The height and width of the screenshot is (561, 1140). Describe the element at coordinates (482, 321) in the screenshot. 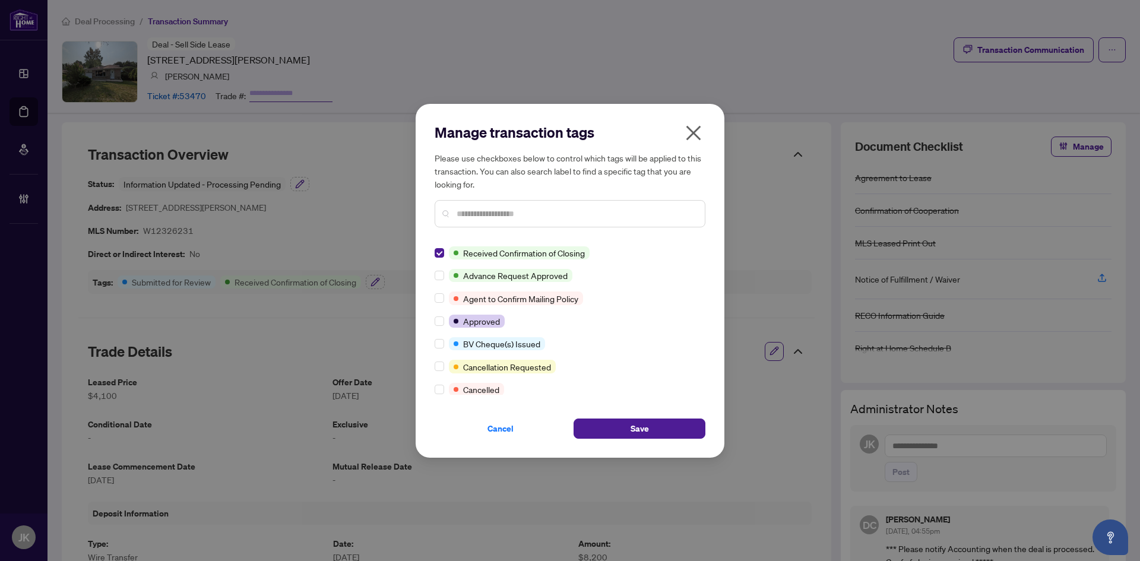

I see `span: Approved` at that location.